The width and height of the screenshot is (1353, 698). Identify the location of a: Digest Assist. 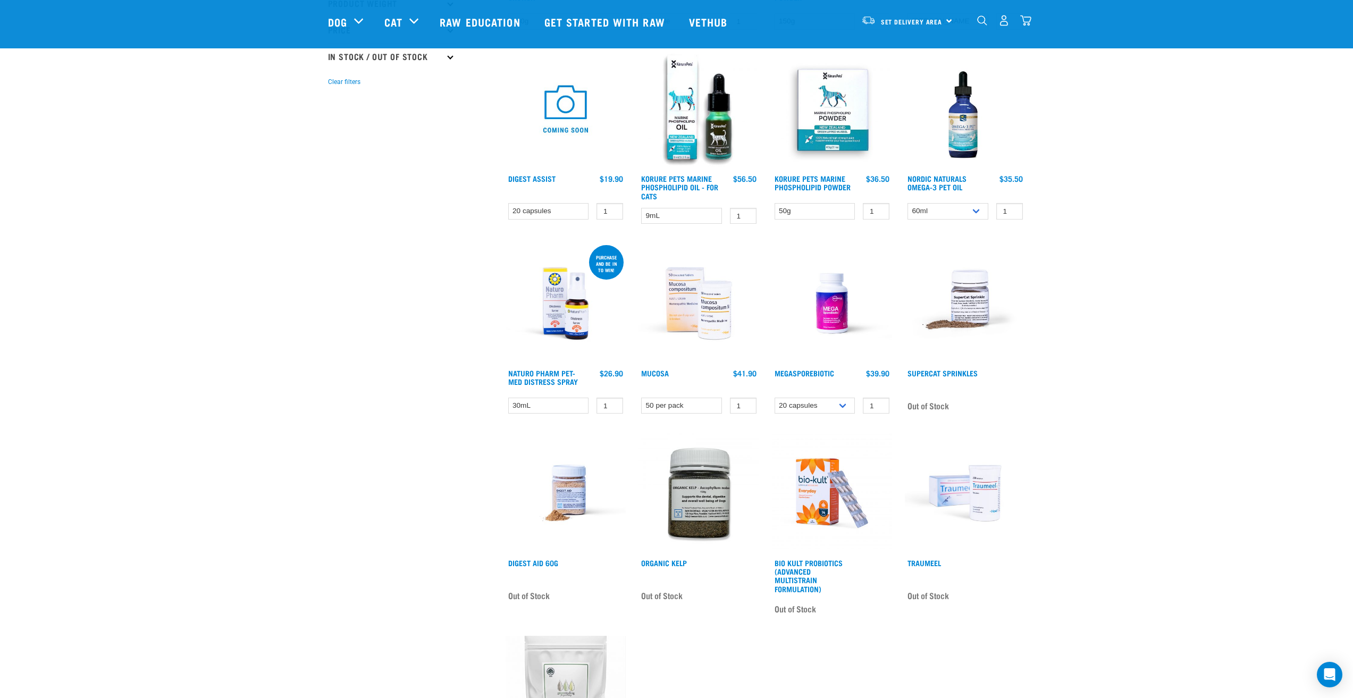
(532, 178).